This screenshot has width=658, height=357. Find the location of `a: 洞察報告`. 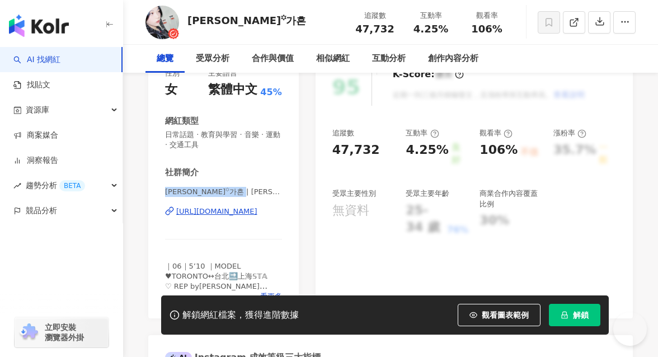

a: 洞察報告 is located at coordinates (36, 161).